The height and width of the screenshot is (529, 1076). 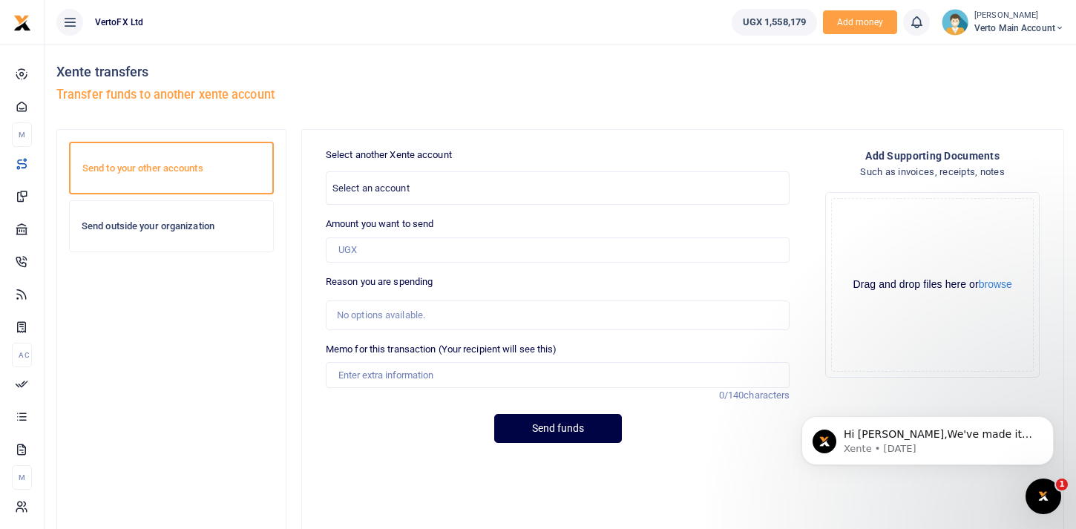 I want to click on img: profile-user, so click(x=955, y=22).